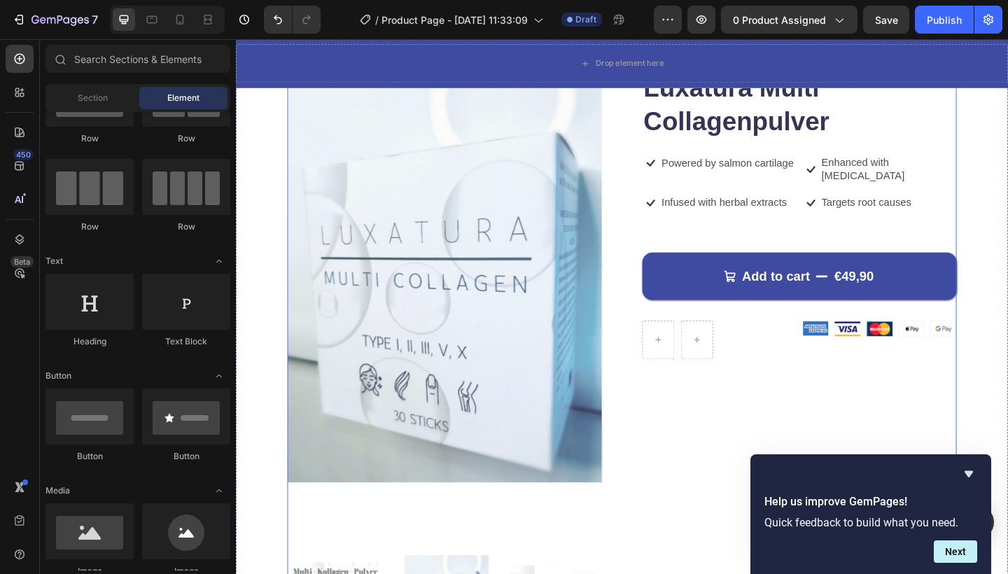 This screenshot has height=574, width=1008. Describe the element at coordinates (95, 20) in the screenshot. I see `p: 7` at that location.